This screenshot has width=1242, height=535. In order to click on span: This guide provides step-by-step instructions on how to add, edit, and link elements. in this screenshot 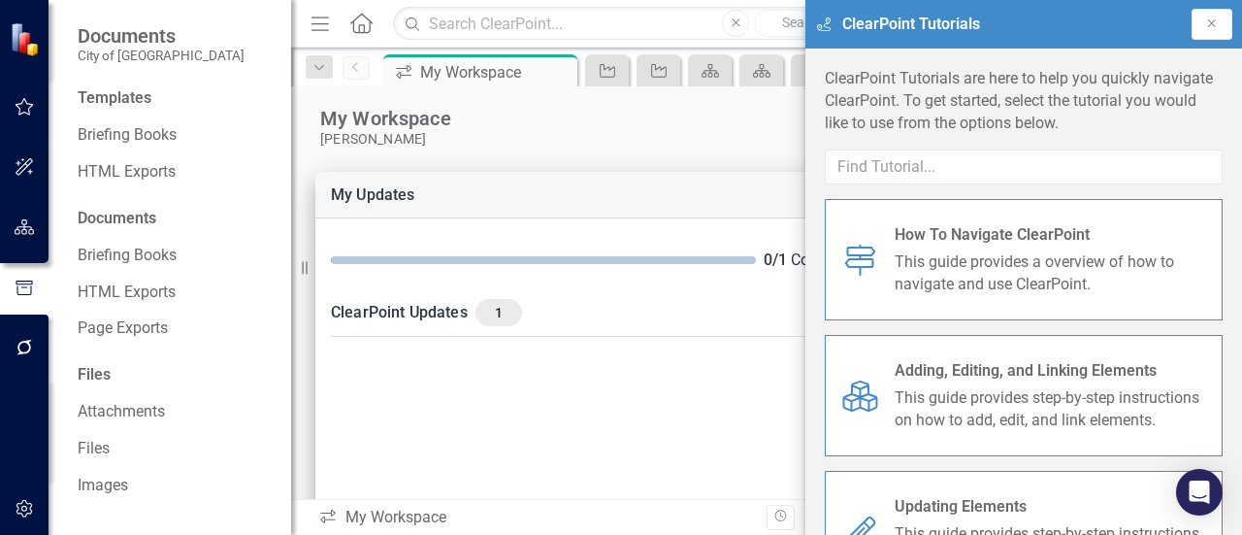, I will do `click(1051, 410)`.